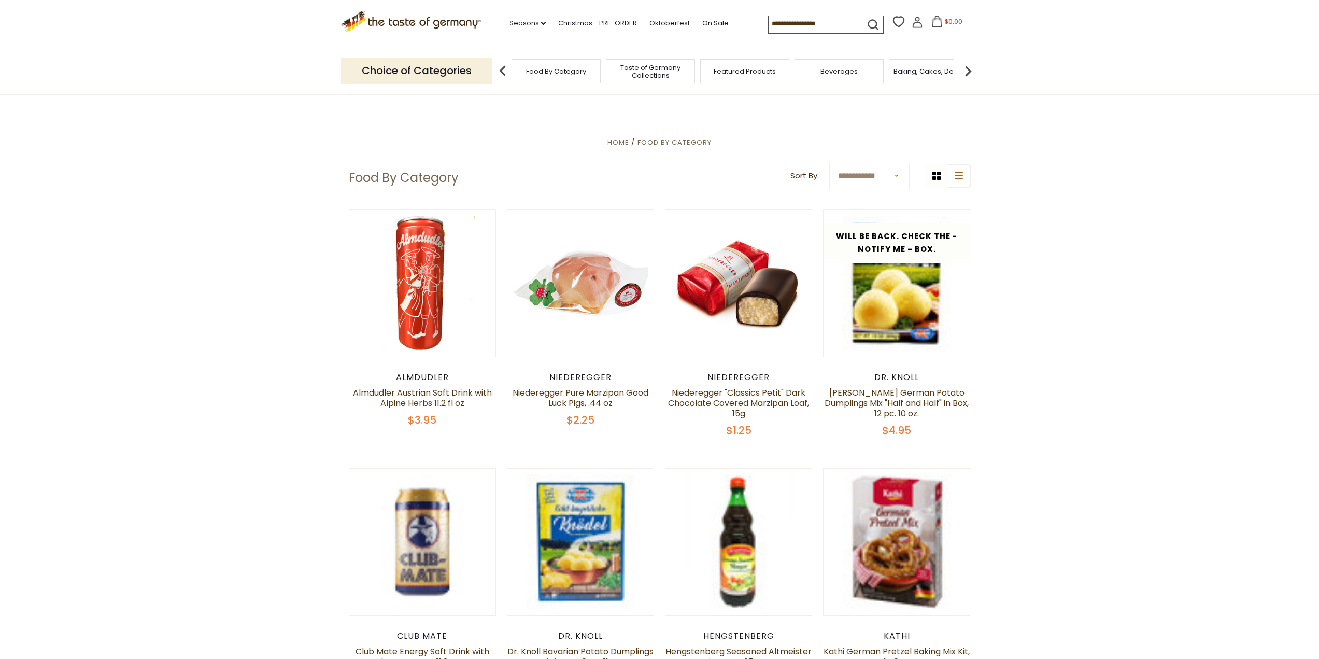 The width and height of the screenshot is (1319, 659). Describe the element at coordinates (968, 71) in the screenshot. I see `img: next arrow` at that location.